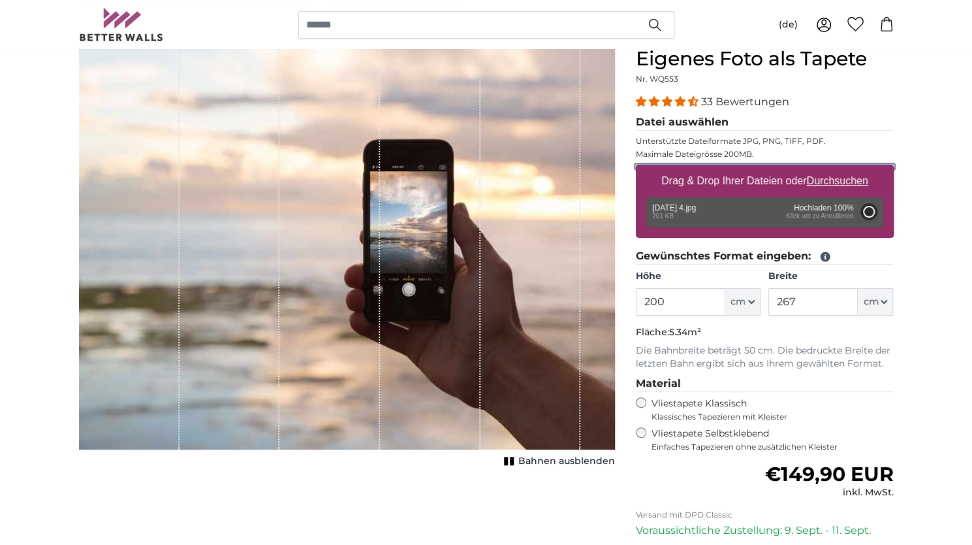 The width and height of the screenshot is (972, 545). I want to click on span: Bahnen ausblenden, so click(567, 461).